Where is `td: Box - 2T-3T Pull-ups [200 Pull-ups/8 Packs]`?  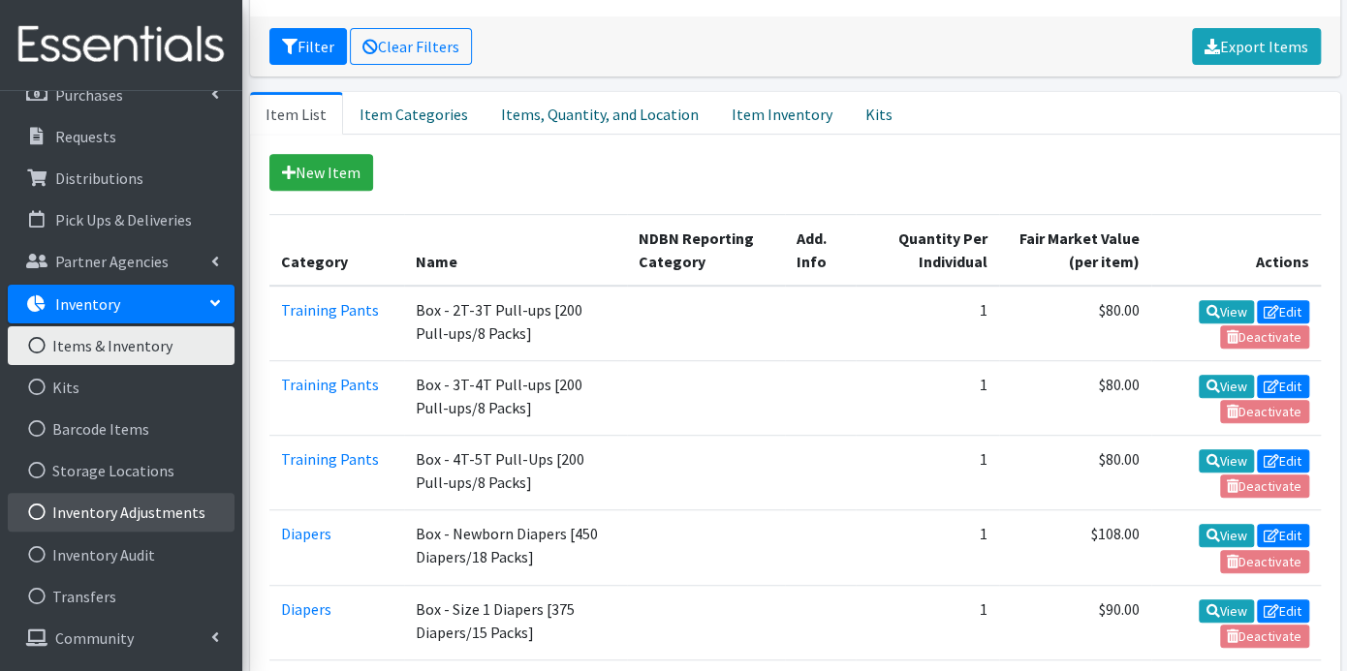
td: Box - 2T-3T Pull-ups [200 Pull-ups/8 Packs] is located at coordinates (514, 324).